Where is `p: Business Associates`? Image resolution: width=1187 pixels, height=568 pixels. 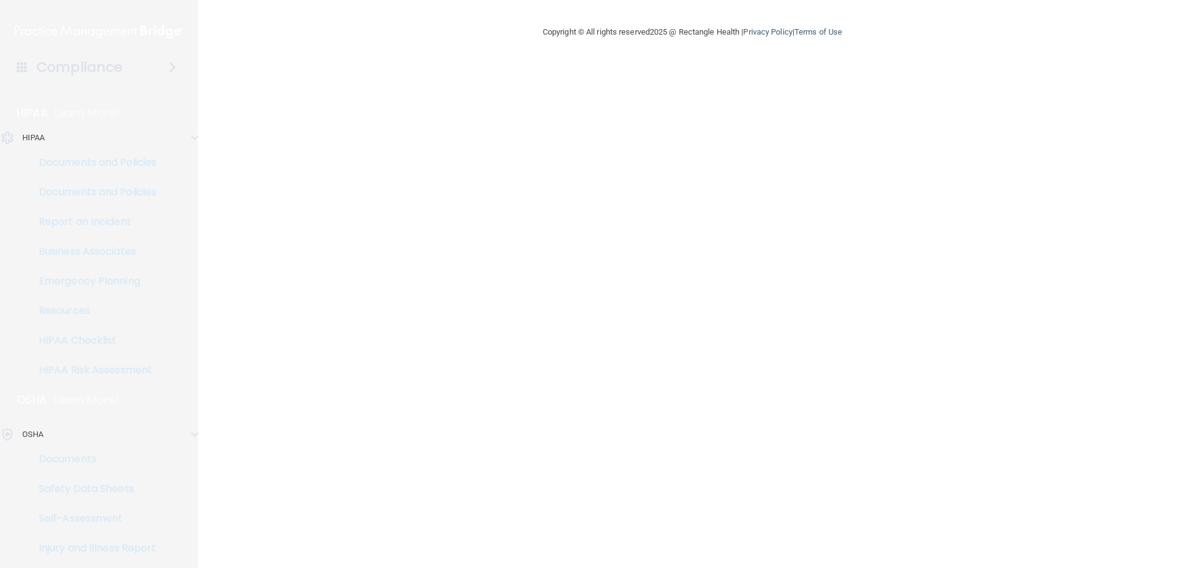 p: Business Associates is located at coordinates (92, 252).